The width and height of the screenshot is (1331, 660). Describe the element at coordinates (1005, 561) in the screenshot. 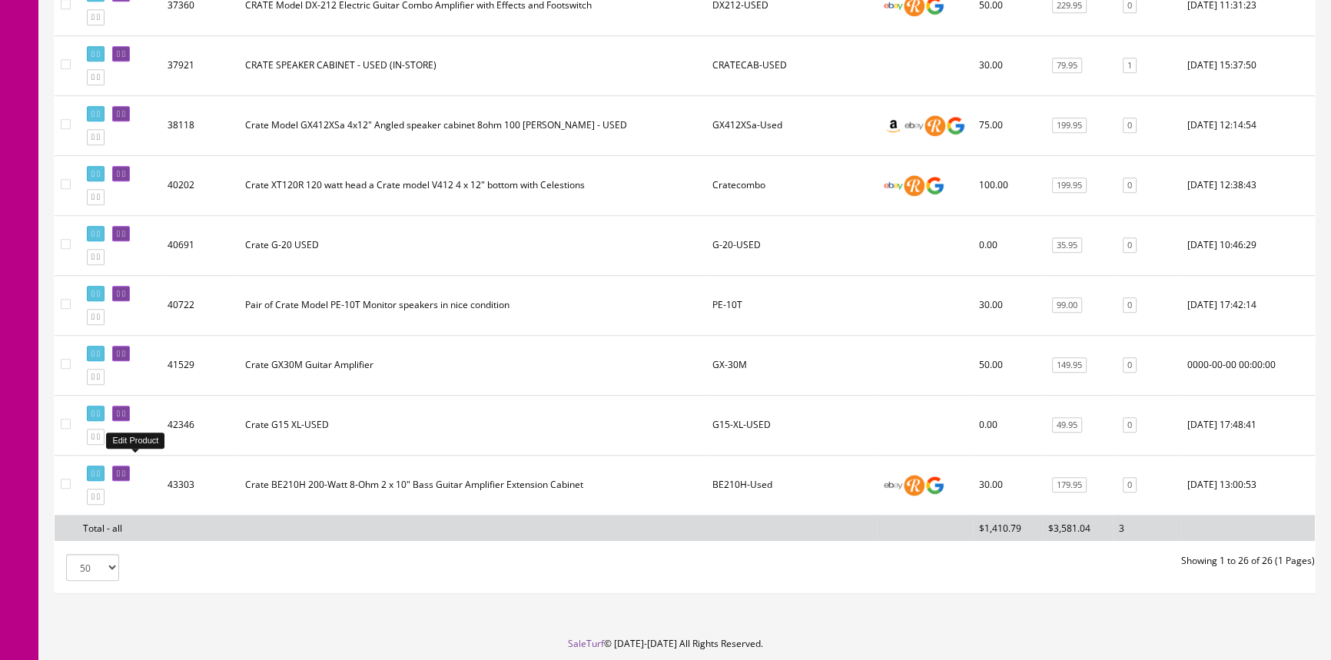

I see `div: Showing 1 to 26 of 26 (1 Pages)` at that location.